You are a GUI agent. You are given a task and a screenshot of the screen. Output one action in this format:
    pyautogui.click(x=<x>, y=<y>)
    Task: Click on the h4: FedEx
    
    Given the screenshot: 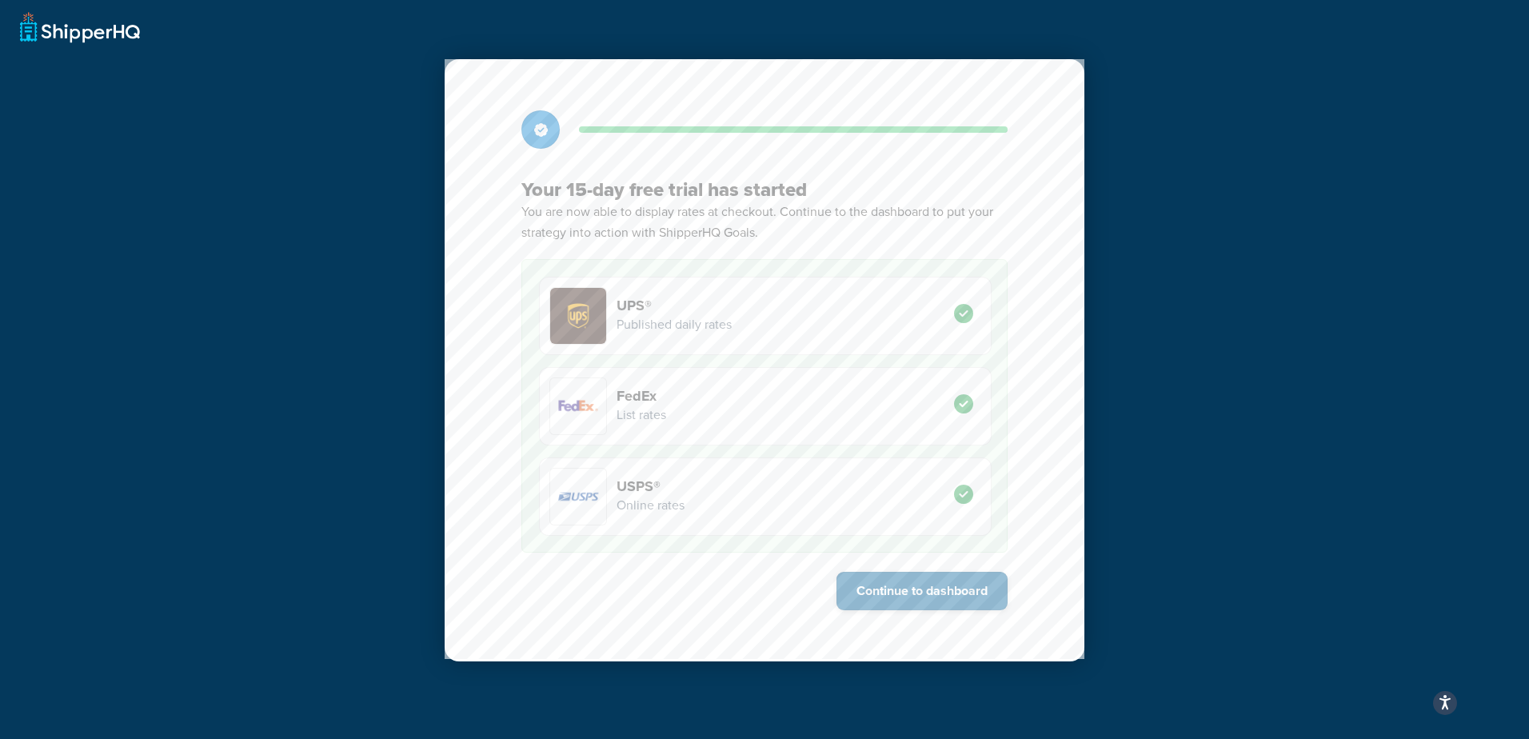 What is the action you would take?
    pyautogui.click(x=641, y=396)
    